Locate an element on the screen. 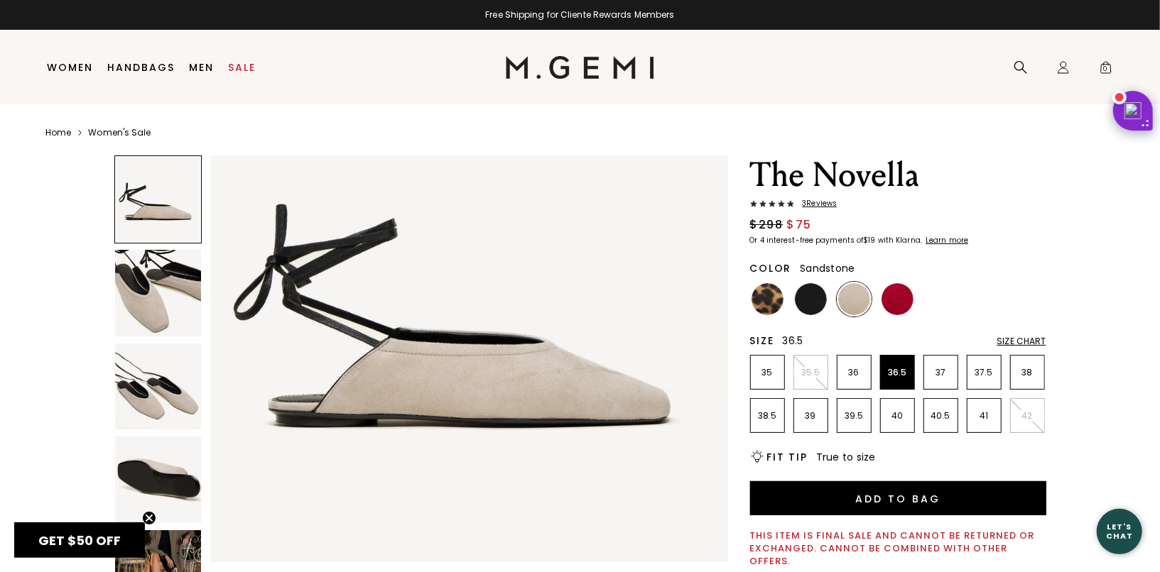 The width and height of the screenshot is (1160, 572). p: 39.5 is located at coordinates (854, 416).